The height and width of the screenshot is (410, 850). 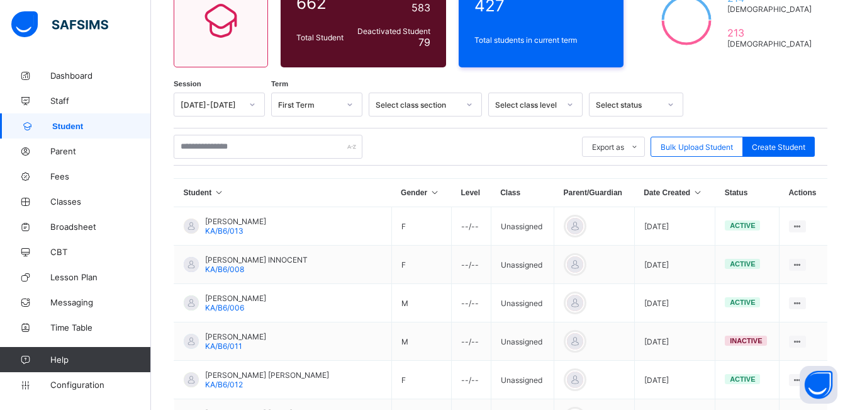 What do you see at coordinates (746, 341) in the screenshot?
I see `span: inactive` at bounding box center [746, 341].